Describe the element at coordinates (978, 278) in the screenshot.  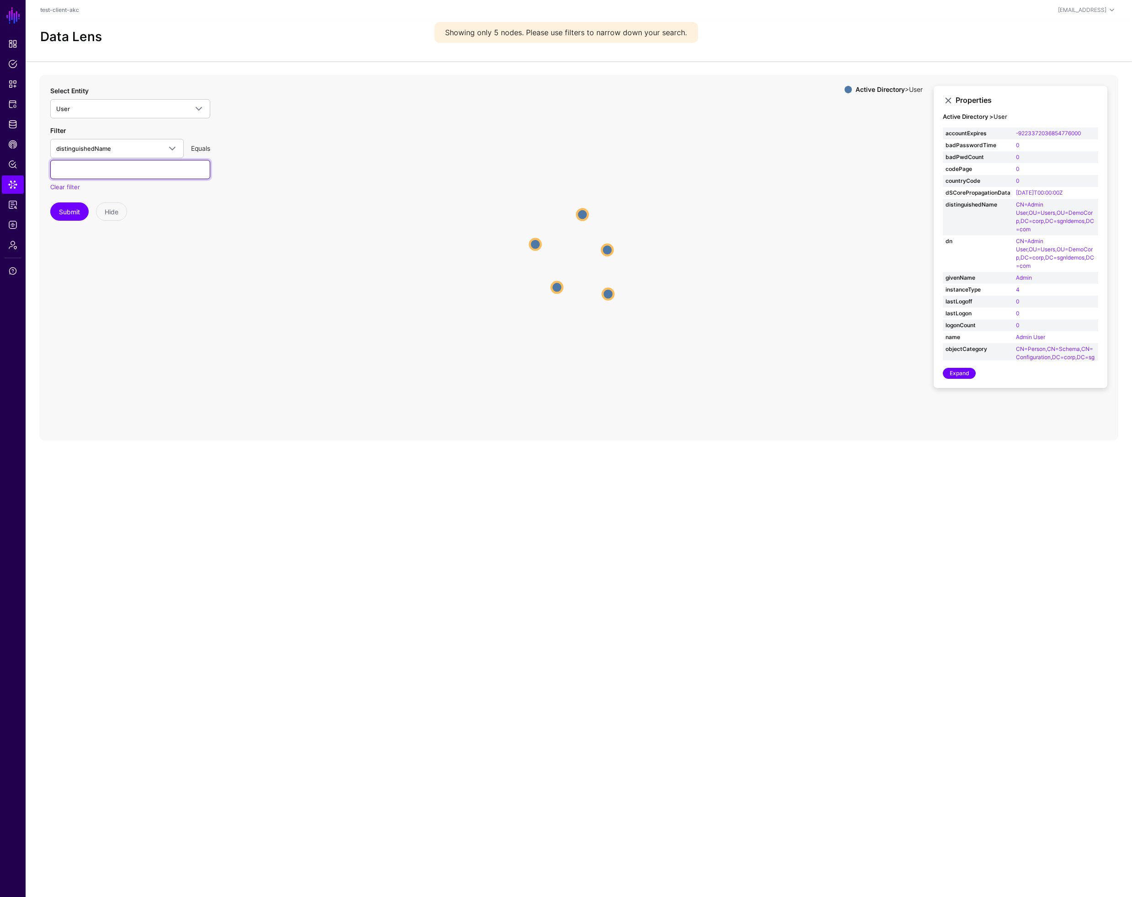
I see `strong: givenName` at that location.